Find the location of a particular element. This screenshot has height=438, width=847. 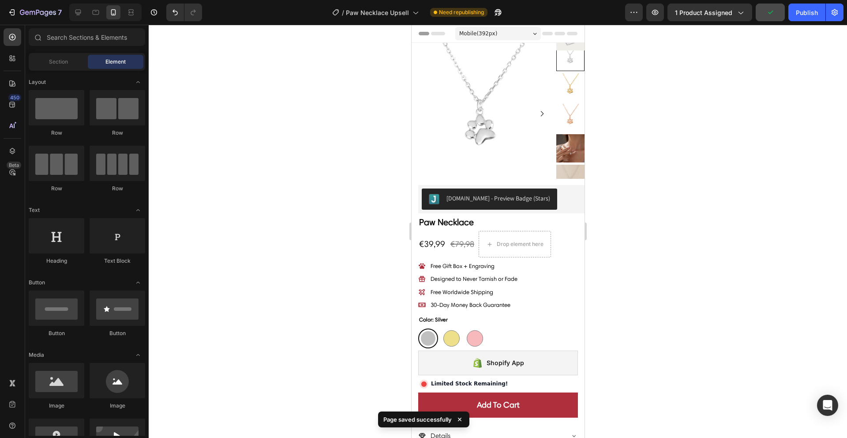

div: Add to cart is located at coordinates (86, 380).